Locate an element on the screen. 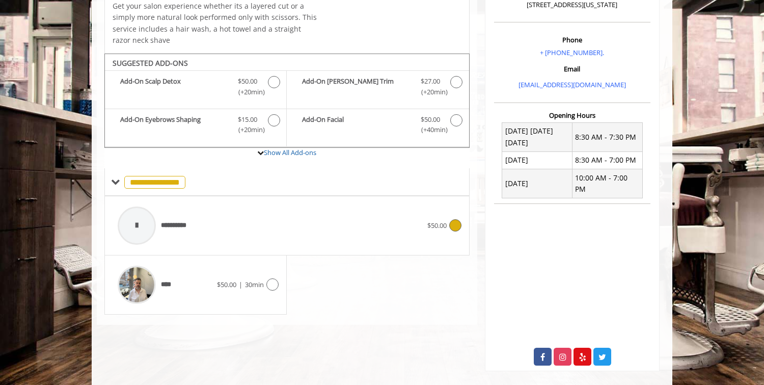 Image resolution: width=764 pixels, height=385 pixels. td: 8:30 AM - 7:30 PM is located at coordinates (607, 137).